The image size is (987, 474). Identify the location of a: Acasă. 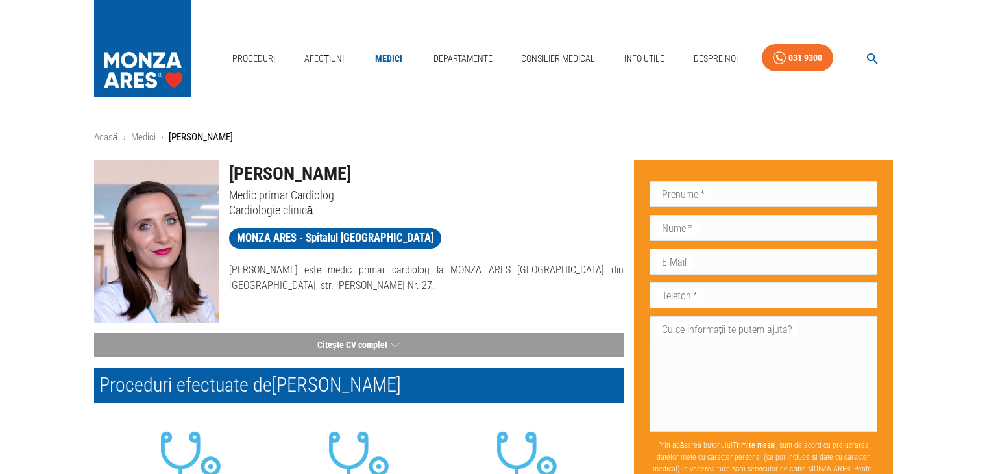
(106, 137).